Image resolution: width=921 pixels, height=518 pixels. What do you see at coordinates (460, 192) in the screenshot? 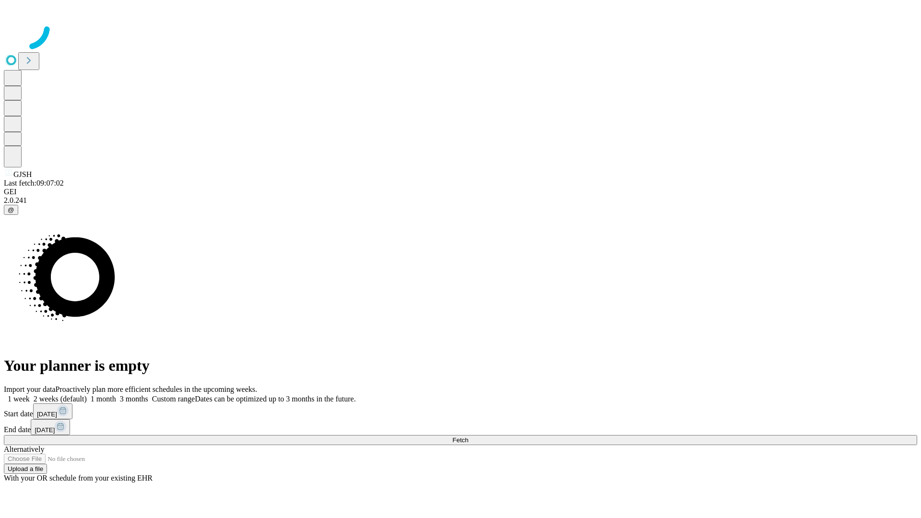
I see `div: GEI` at bounding box center [460, 192].